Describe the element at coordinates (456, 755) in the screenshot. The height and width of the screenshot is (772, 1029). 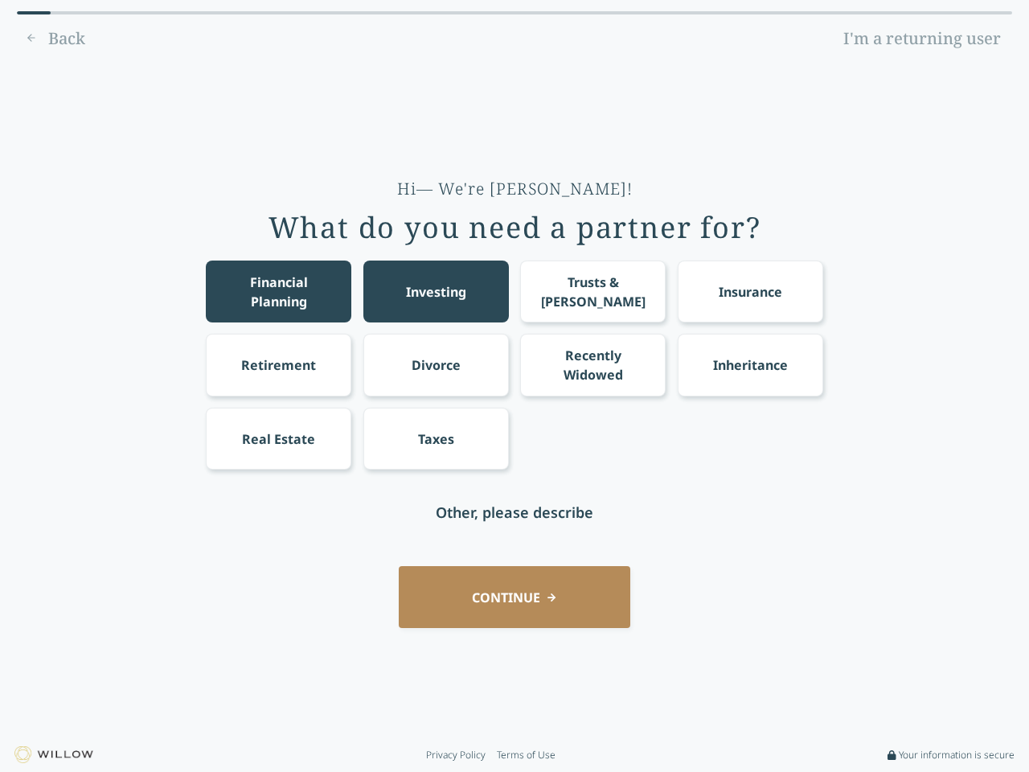
I see `a: Privacy Policy` at that location.